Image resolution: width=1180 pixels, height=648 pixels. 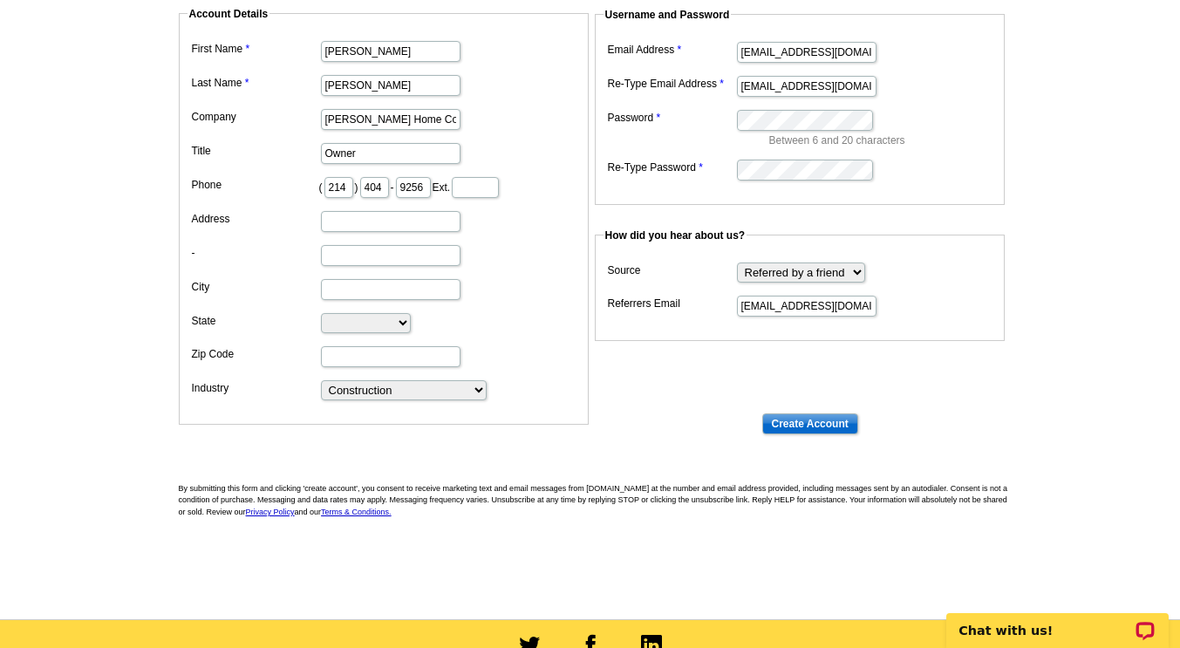 I want to click on input: Create Account, so click(x=811, y=424).